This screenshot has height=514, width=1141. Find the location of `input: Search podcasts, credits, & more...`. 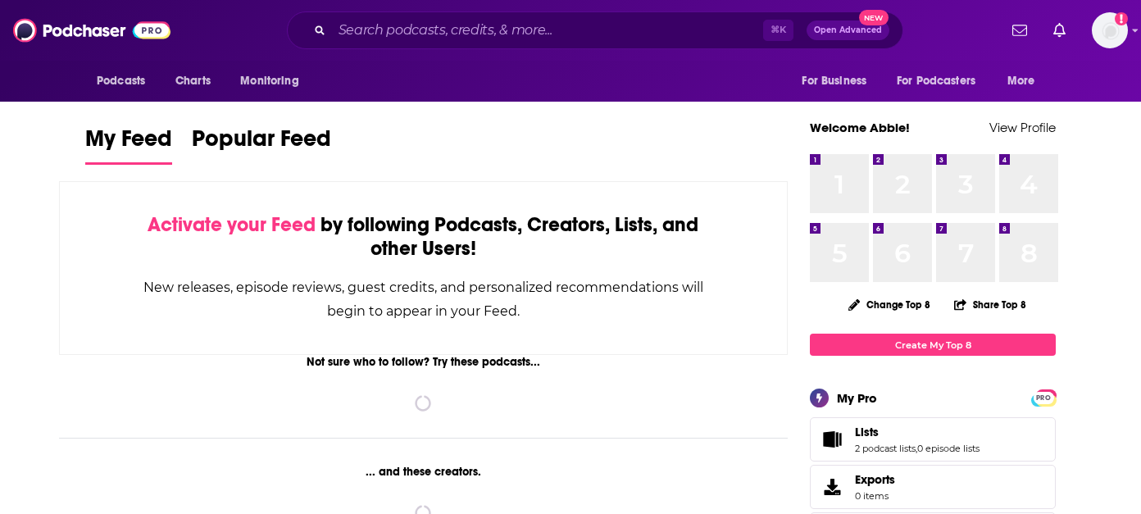

input: Search podcasts, credits, & more... is located at coordinates (548, 30).